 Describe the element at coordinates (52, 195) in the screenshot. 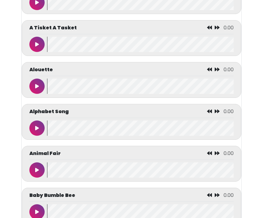

I see `p: Baby Bumble Bee` at that location.